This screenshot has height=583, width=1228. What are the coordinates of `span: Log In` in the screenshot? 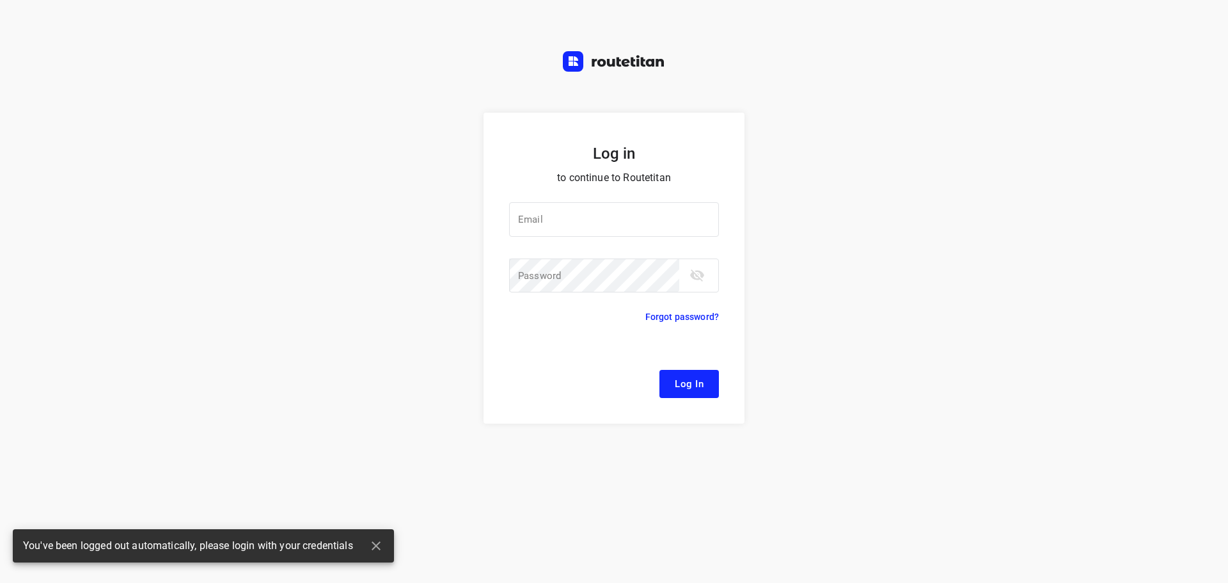 It's located at (689, 384).